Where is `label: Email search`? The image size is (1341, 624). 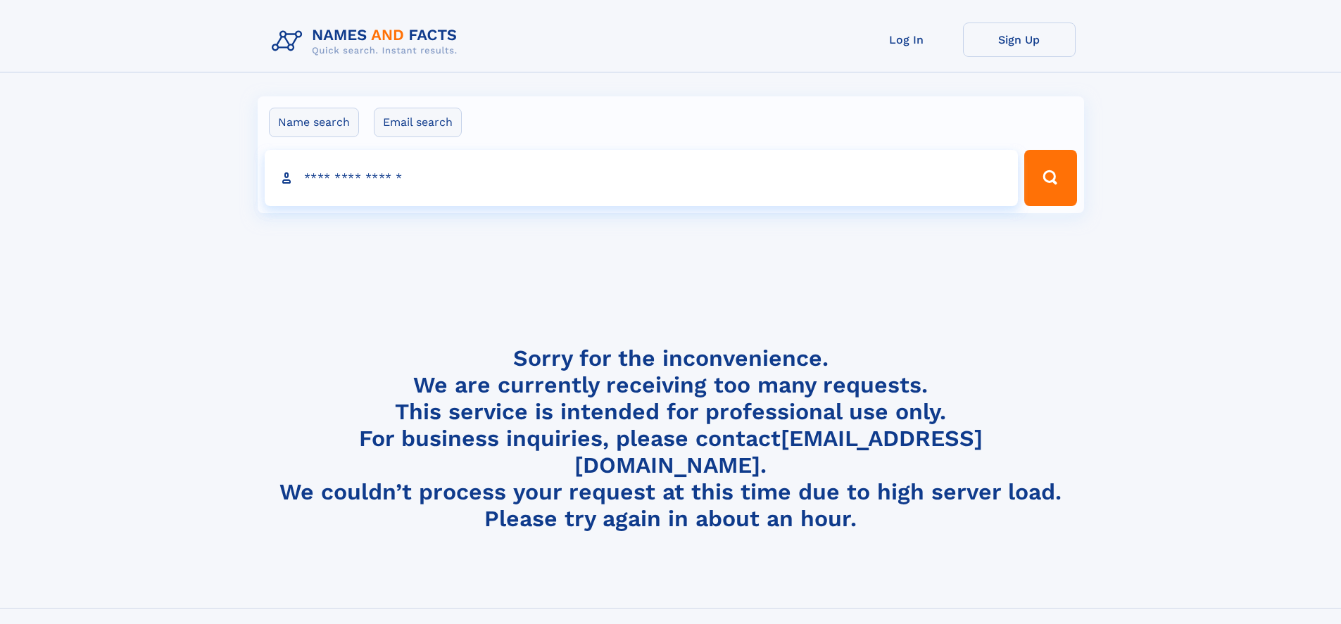 label: Email search is located at coordinates (417, 122).